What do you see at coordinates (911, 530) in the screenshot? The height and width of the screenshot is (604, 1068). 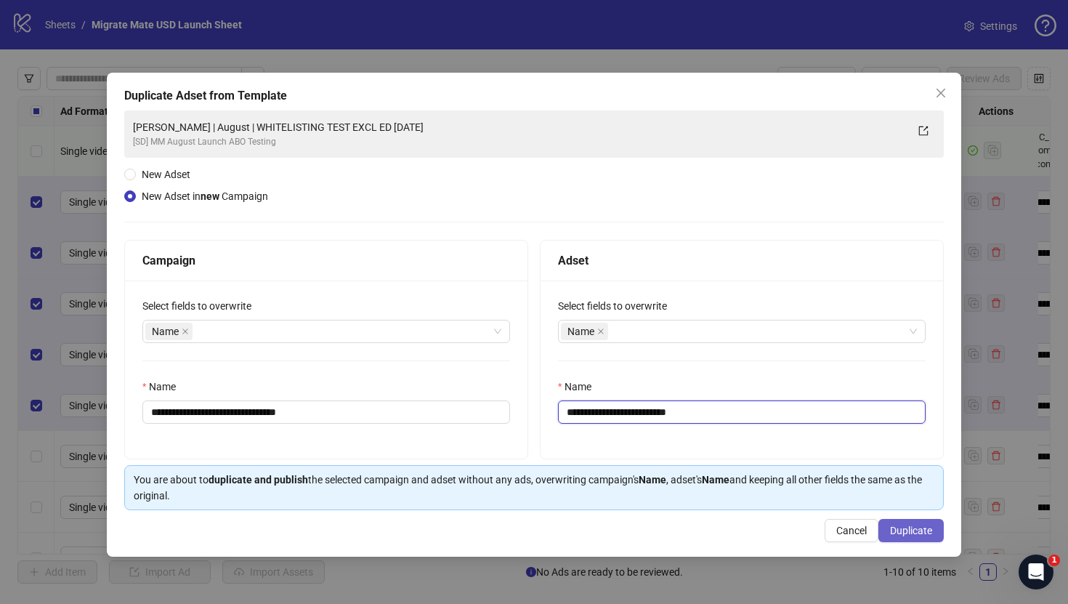 I see `button: Duplicate` at bounding box center [911, 530].